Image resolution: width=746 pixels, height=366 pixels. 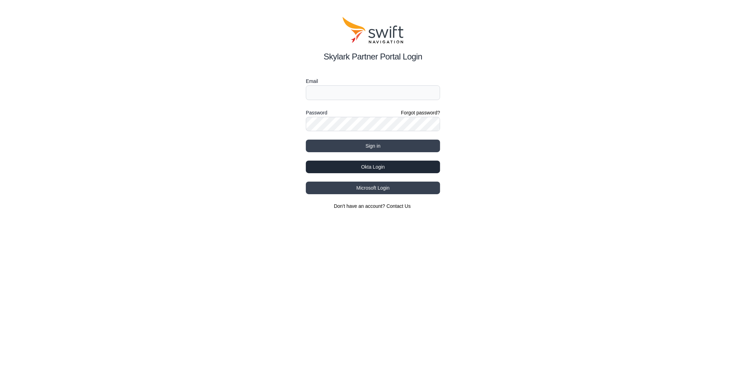 What do you see at coordinates (316, 113) in the screenshot?
I see `label: Password` at bounding box center [316, 113].